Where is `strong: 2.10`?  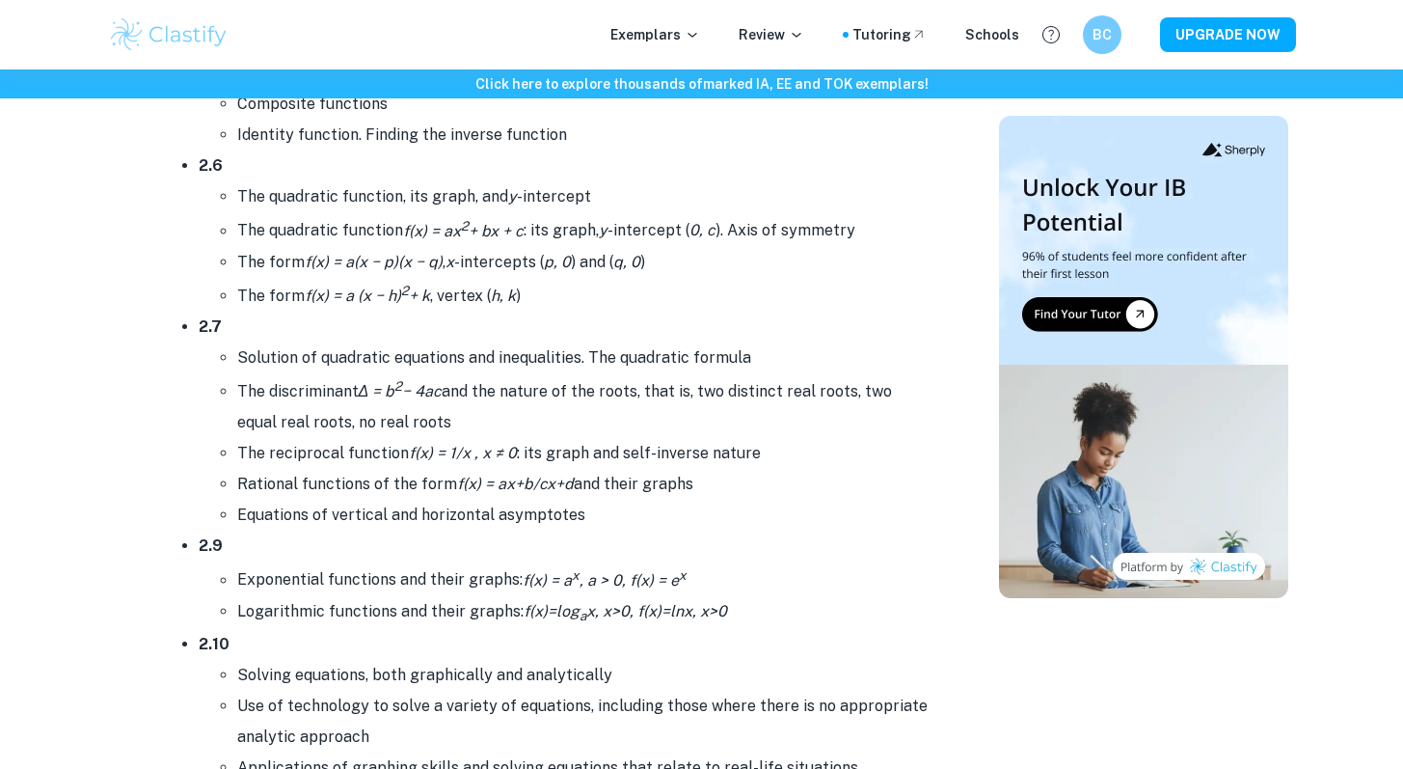 strong: 2.10 is located at coordinates (214, 643).